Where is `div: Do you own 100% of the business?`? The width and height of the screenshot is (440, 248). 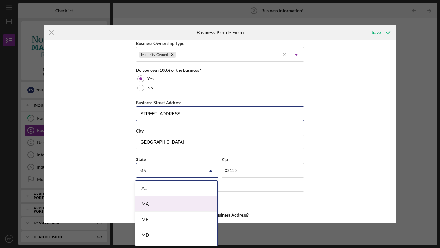 div: Do you own 100% of the business? is located at coordinates (220, 70).